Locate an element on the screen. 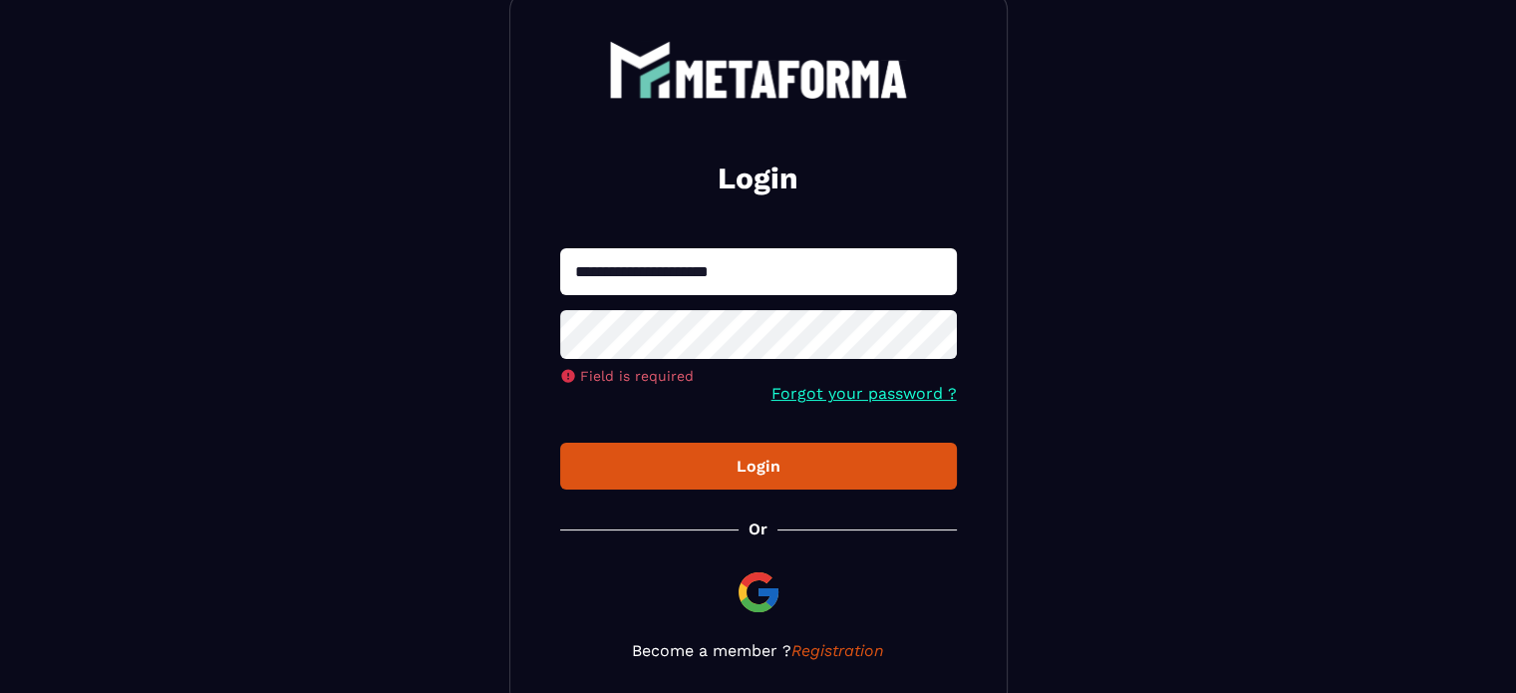 The width and height of the screenshot is (1516, 693). p: Or is located at coordinates (758, 528).